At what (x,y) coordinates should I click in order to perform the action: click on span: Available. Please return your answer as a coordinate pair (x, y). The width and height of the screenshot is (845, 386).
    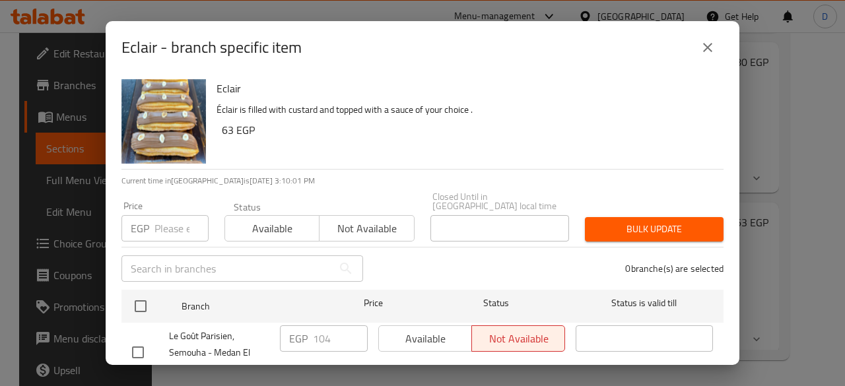
    Looking at the image, I should click on (272, 229).